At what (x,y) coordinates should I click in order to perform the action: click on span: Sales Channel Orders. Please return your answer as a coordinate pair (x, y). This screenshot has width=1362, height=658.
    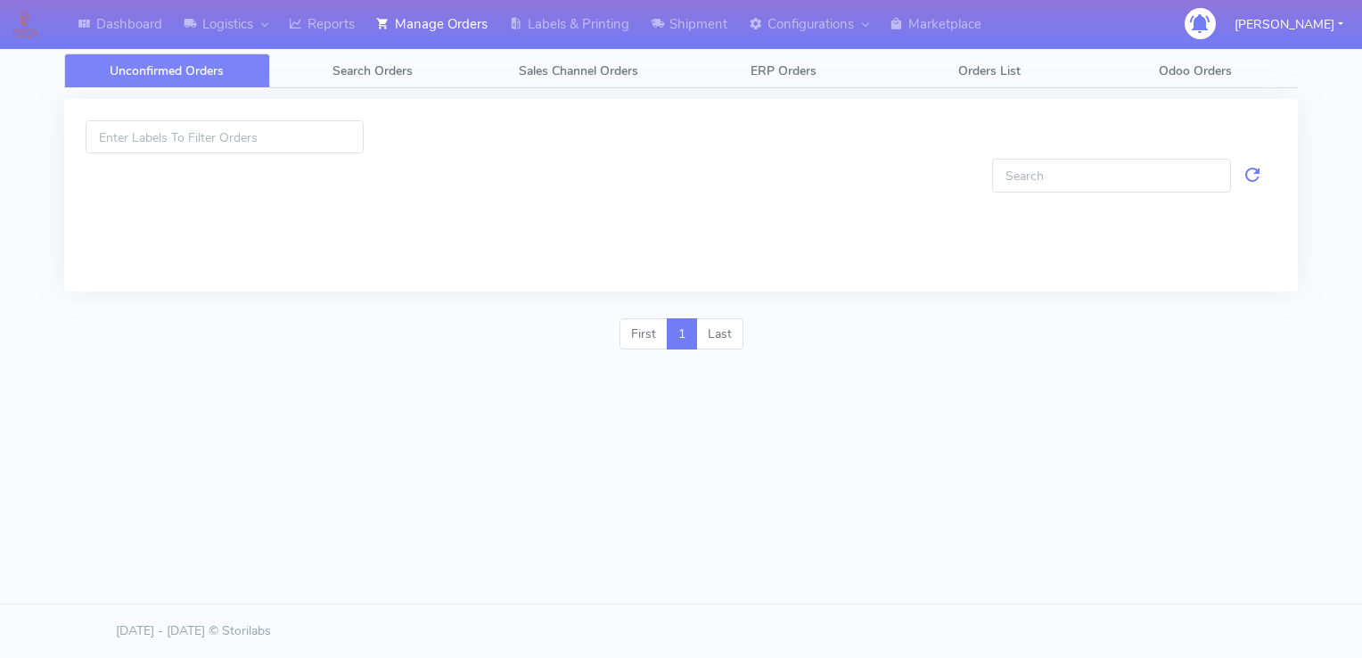
    Looking at the image, I should click on (578, 70).